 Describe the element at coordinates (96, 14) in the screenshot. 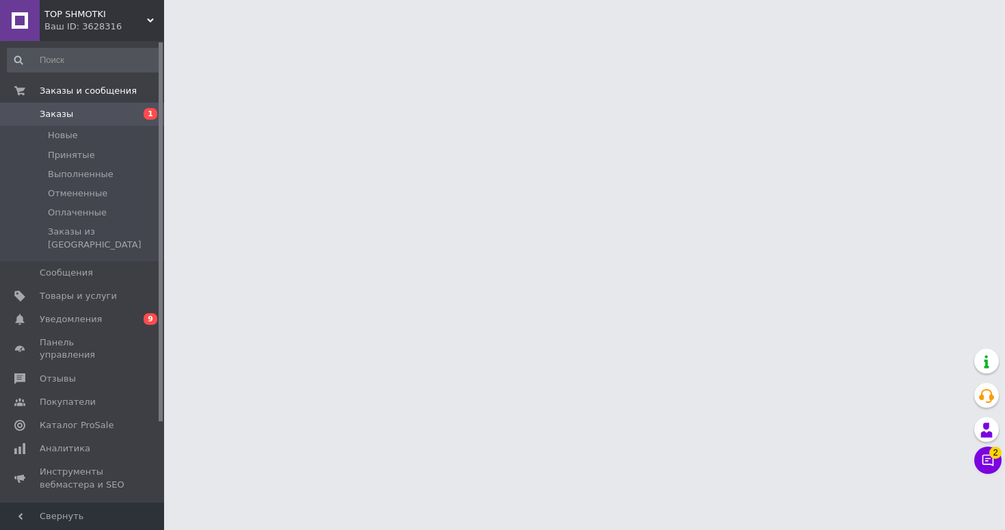

I see `span: TOP SHMOTKI` at that location.